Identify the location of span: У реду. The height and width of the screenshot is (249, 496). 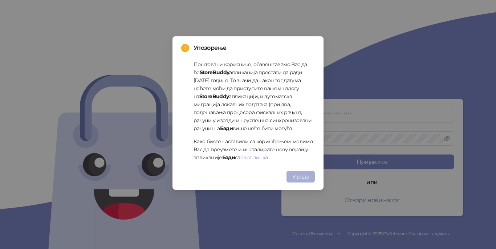
(301, 176).